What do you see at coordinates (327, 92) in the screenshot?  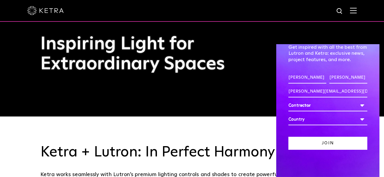 I see `input: Email` at bounding box center [327, 92].